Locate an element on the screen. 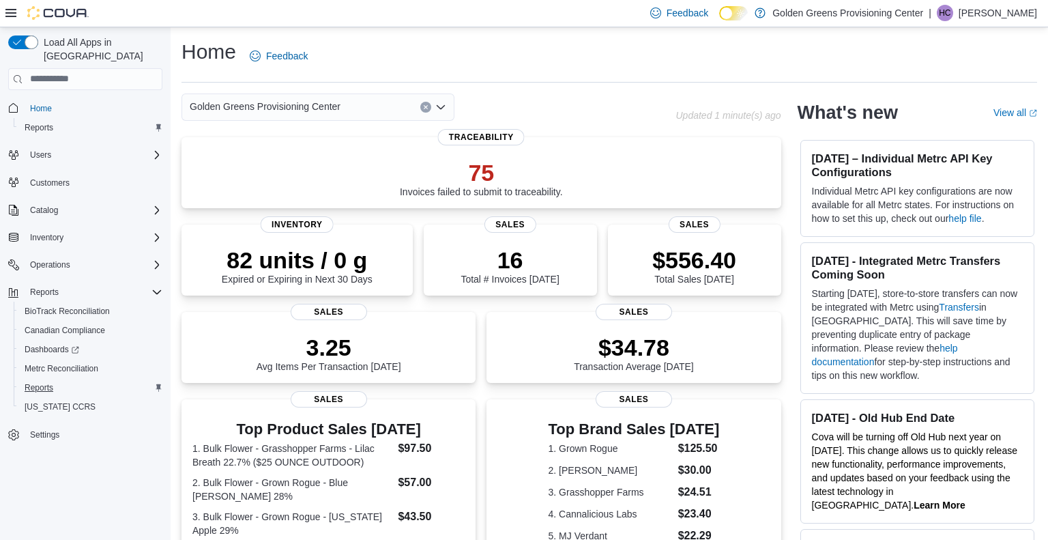  a: help file is located at coordinates (965, 218).